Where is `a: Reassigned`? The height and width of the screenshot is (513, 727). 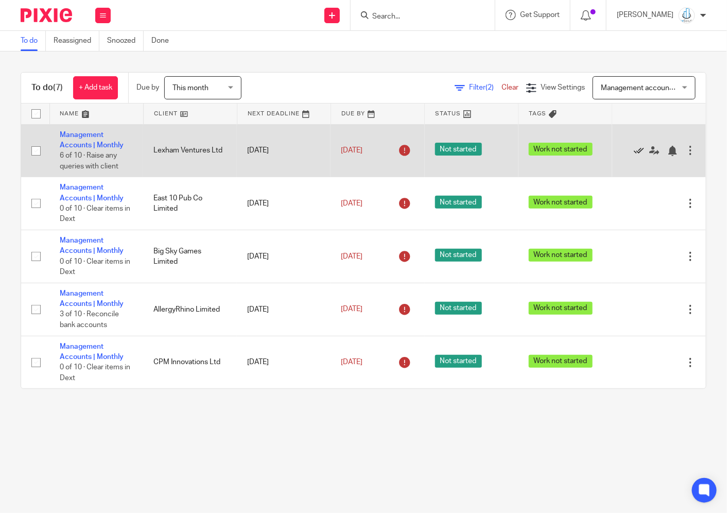 a: Reassigned is located at coordinates (76, 41).